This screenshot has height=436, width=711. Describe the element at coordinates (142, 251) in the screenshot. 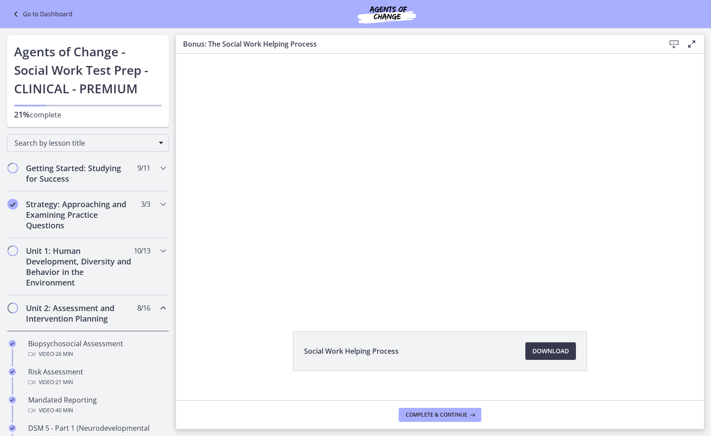

I see `span: 10 / 13` at that location.